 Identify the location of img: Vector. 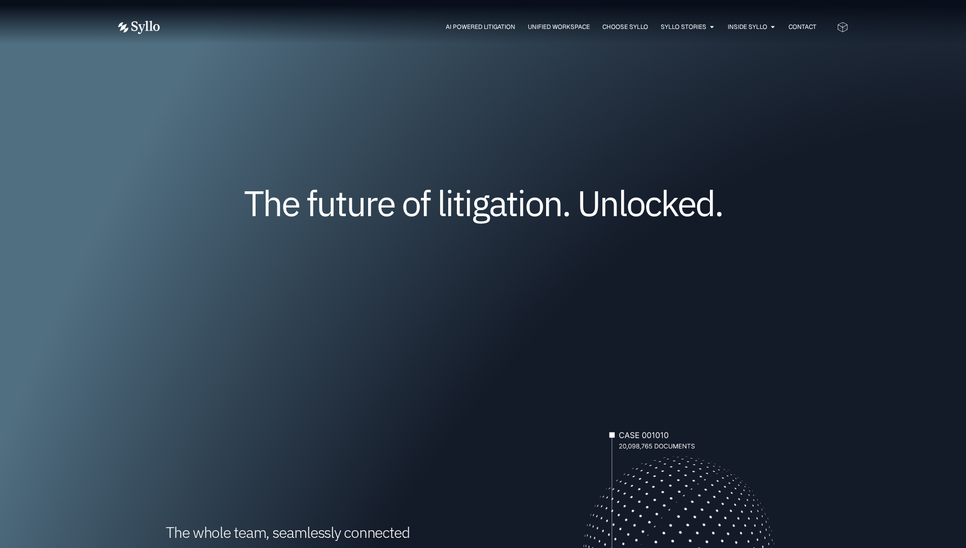
(139, 27).